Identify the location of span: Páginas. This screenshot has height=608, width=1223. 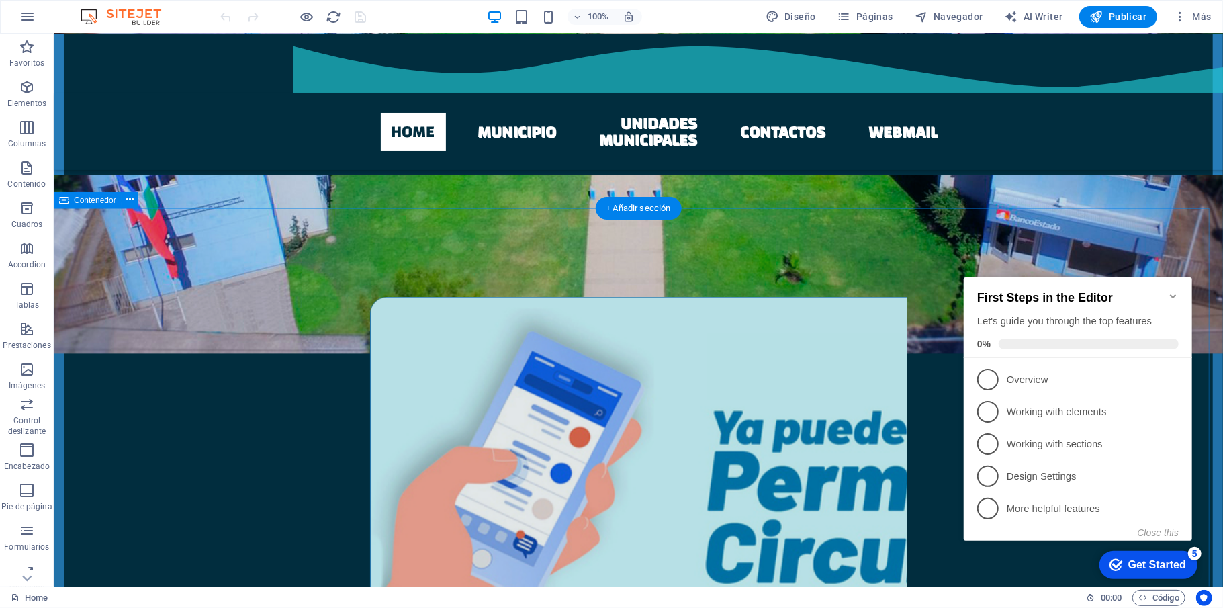
(865, 17).